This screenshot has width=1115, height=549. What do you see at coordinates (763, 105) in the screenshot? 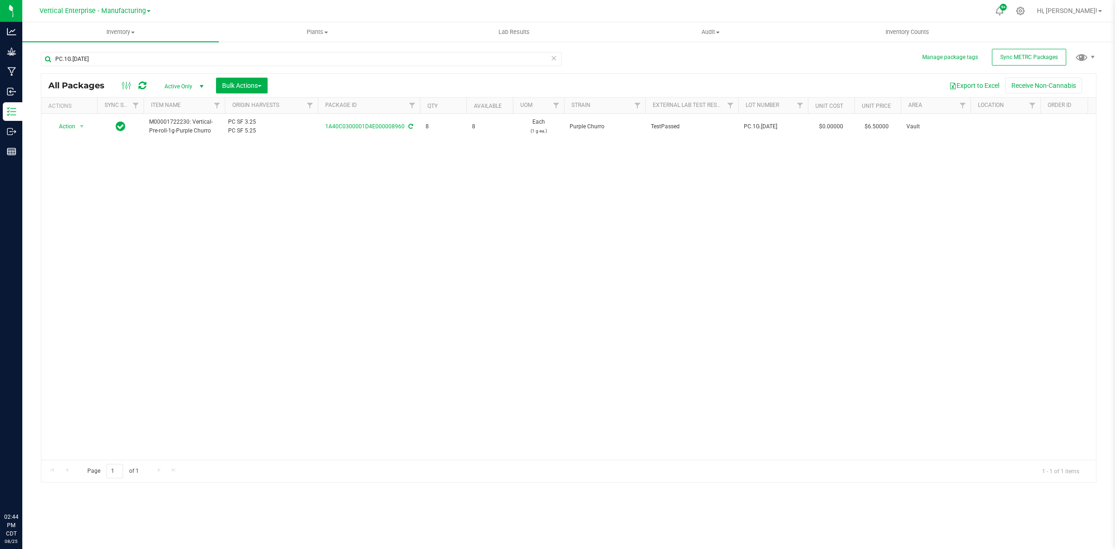
I see `a: Lot Number` at bounding box center [763, 105].